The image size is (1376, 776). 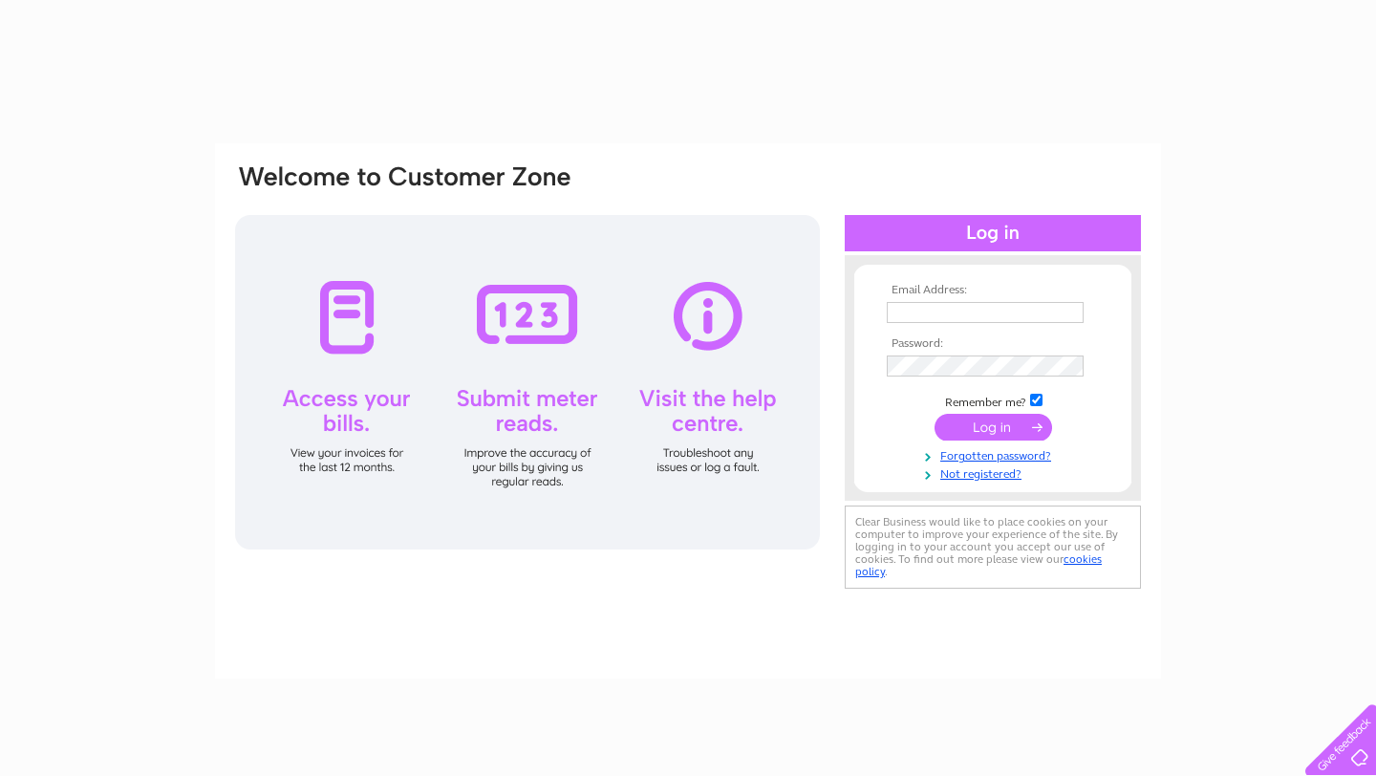 What do you see at coordinates (993, 546) in the screenshot?
I see `div: Clear Business would like to place cookies on your computer to improve your experience of the sit...` at bounding box center [993, 546].